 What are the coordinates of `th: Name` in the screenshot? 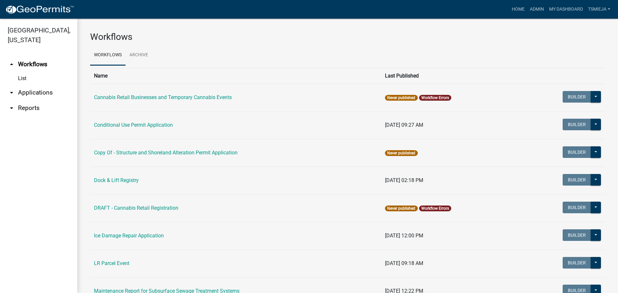 It's located at (236, 76).